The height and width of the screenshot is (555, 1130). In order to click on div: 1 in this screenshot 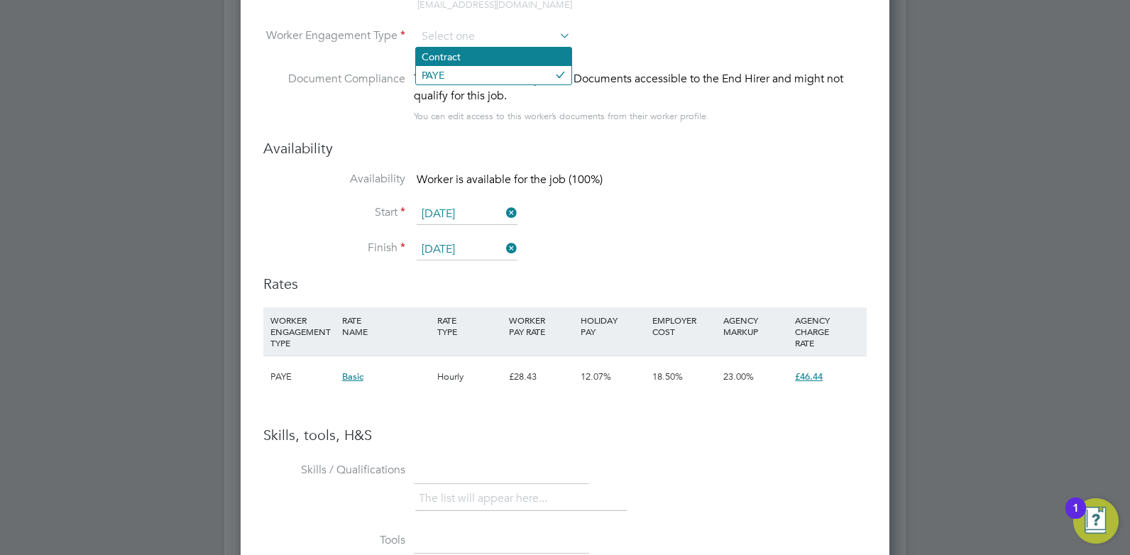, I will do `click(1075, 517)`.